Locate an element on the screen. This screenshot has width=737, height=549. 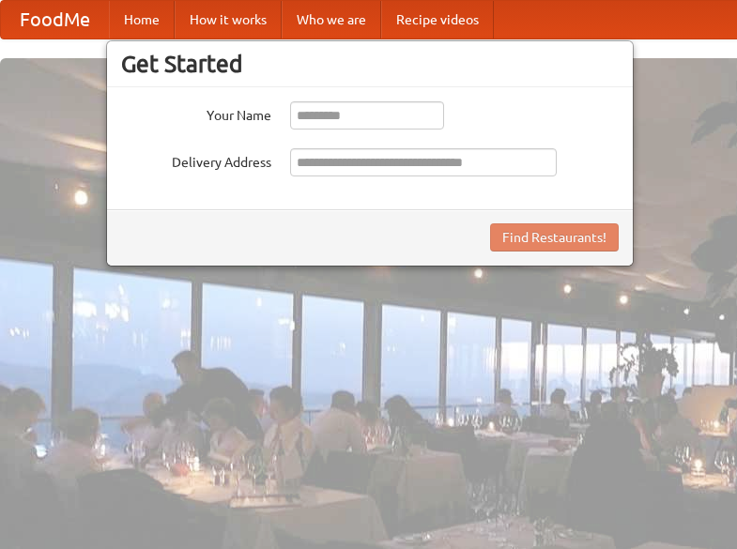
a: Recipe videos is located at coordinates (437, 20).